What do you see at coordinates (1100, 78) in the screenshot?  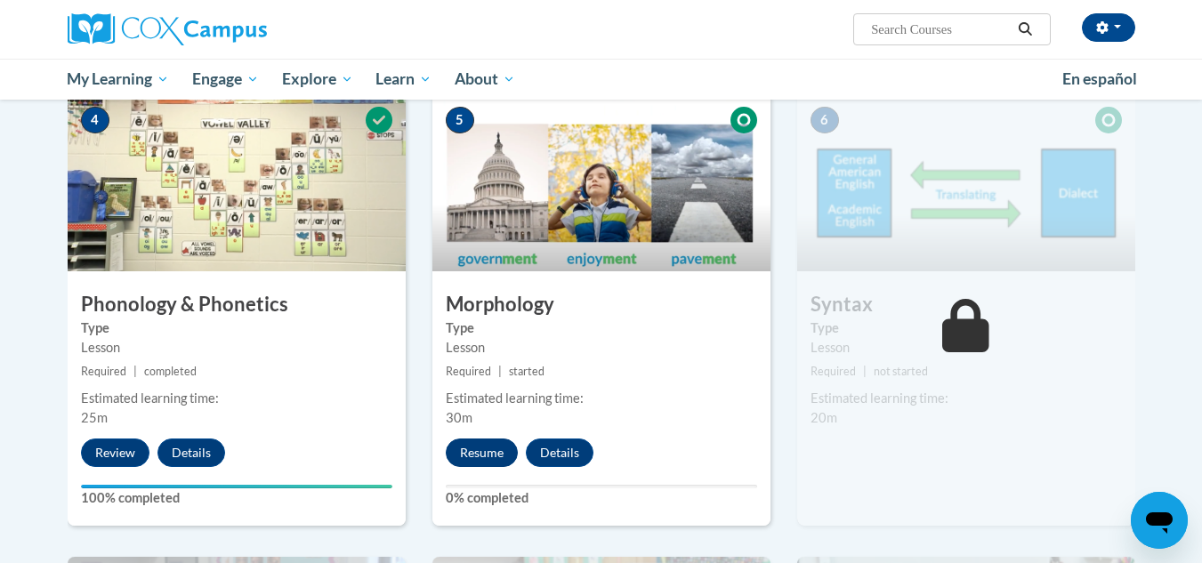 I see `span: En español` at bounding box center [1100, 78].